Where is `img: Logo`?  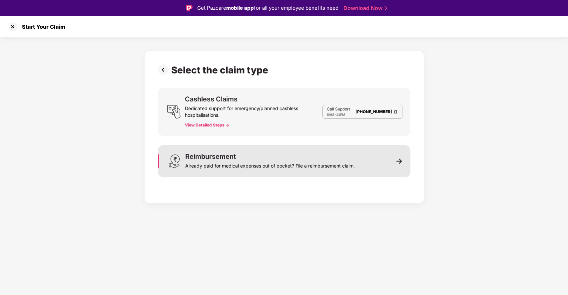 img: Logo is located at coordinates (189, 8).